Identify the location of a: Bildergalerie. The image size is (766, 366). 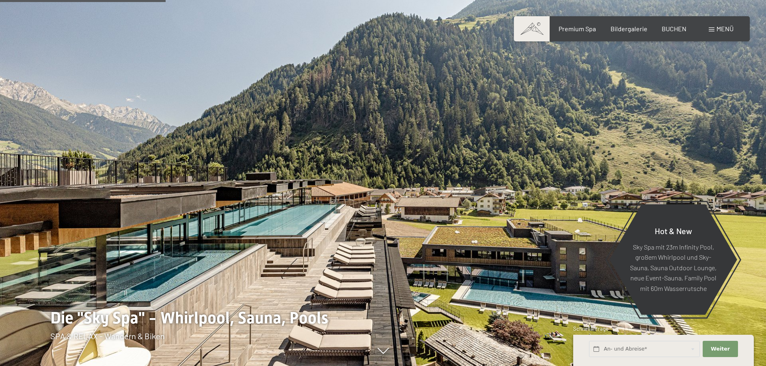
(629, 28).